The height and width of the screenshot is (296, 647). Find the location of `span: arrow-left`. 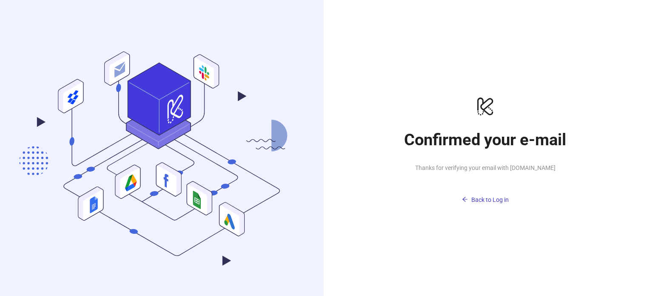

span: arrow-left is located at coordinates (465, 199).